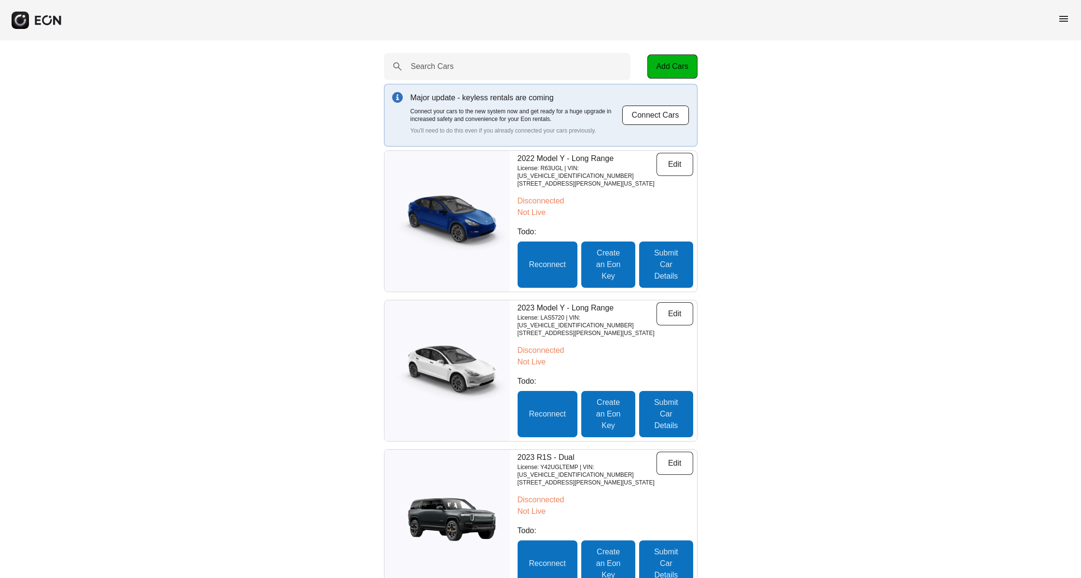 The image size is (1081, 578). Describe the element at coordinates (656, 115) in the screenshot. I see `button: Connect Cars` at that location.